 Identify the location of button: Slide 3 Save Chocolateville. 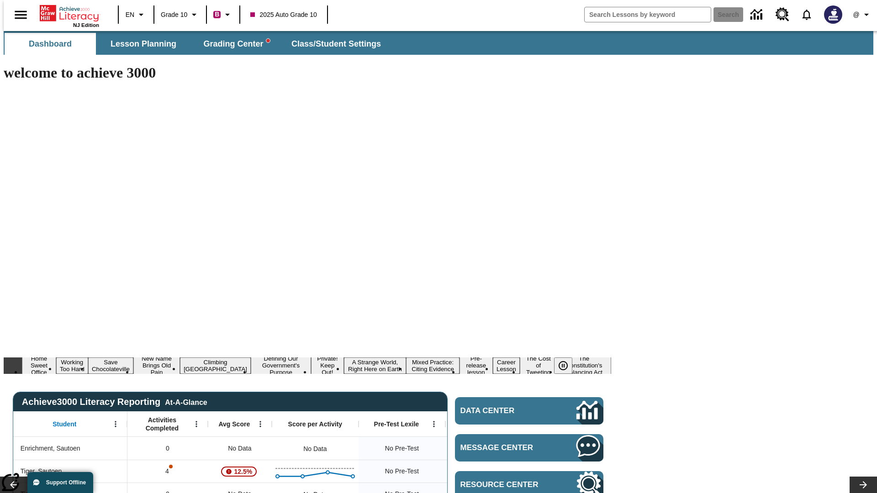
(111, 366).